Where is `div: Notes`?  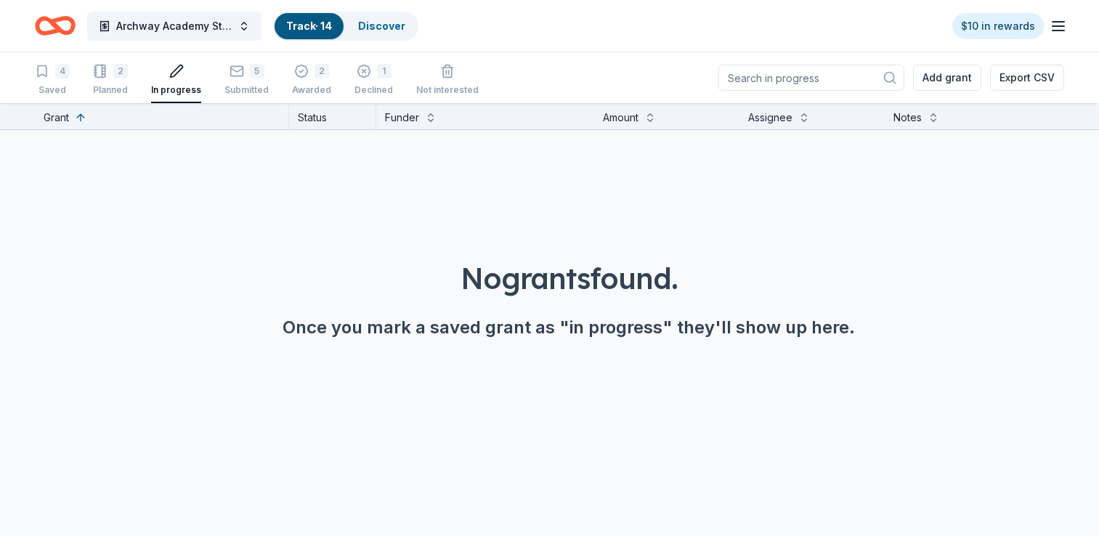 div: Notes is located at coordinates (907, 118).